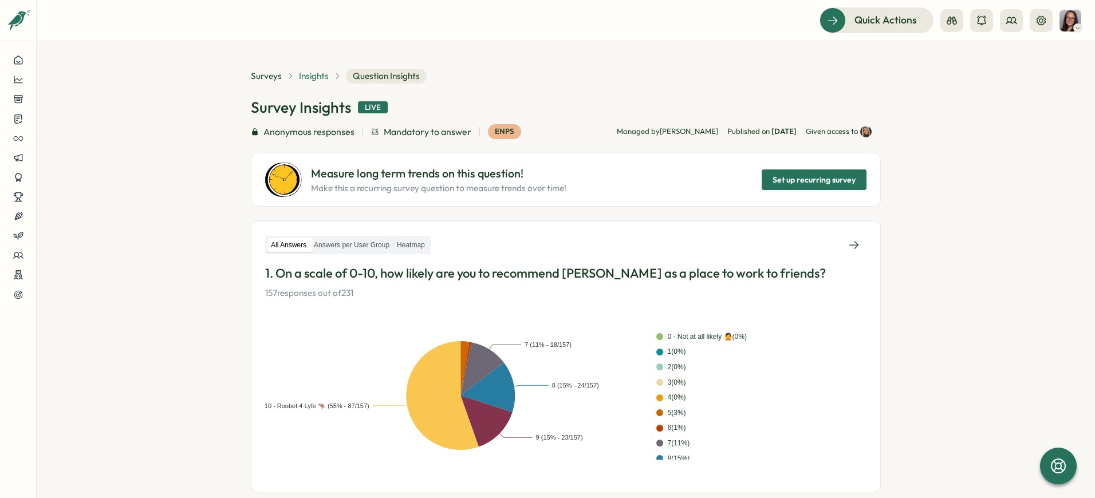 This screenshot has height=498, width=1095. Describe the element at coordinates (439, 174) in the screenshot. I see `p: Measure long term trends on this question!` at that location.